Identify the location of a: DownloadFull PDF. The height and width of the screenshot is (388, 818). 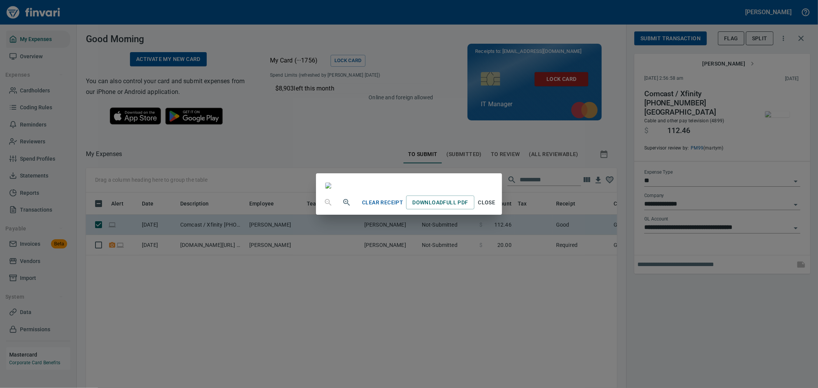
(440, 203).